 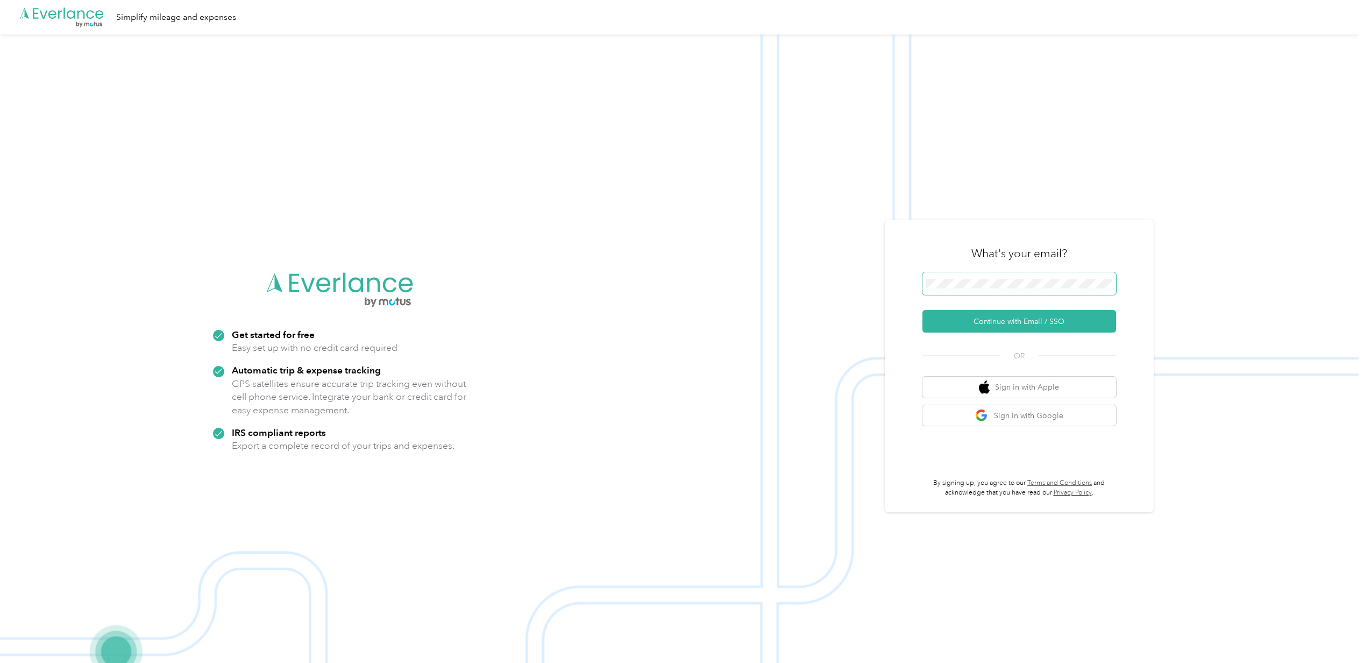 What do you see at coordinates (279, 432) in the screenshot?
I see `strong: IRS compliant reports` at bounding box center [279, 432].